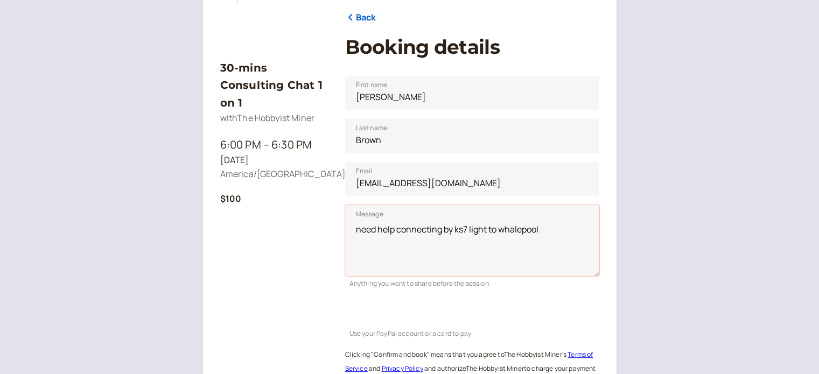  I want to click on input: Email, so click(472, 179).